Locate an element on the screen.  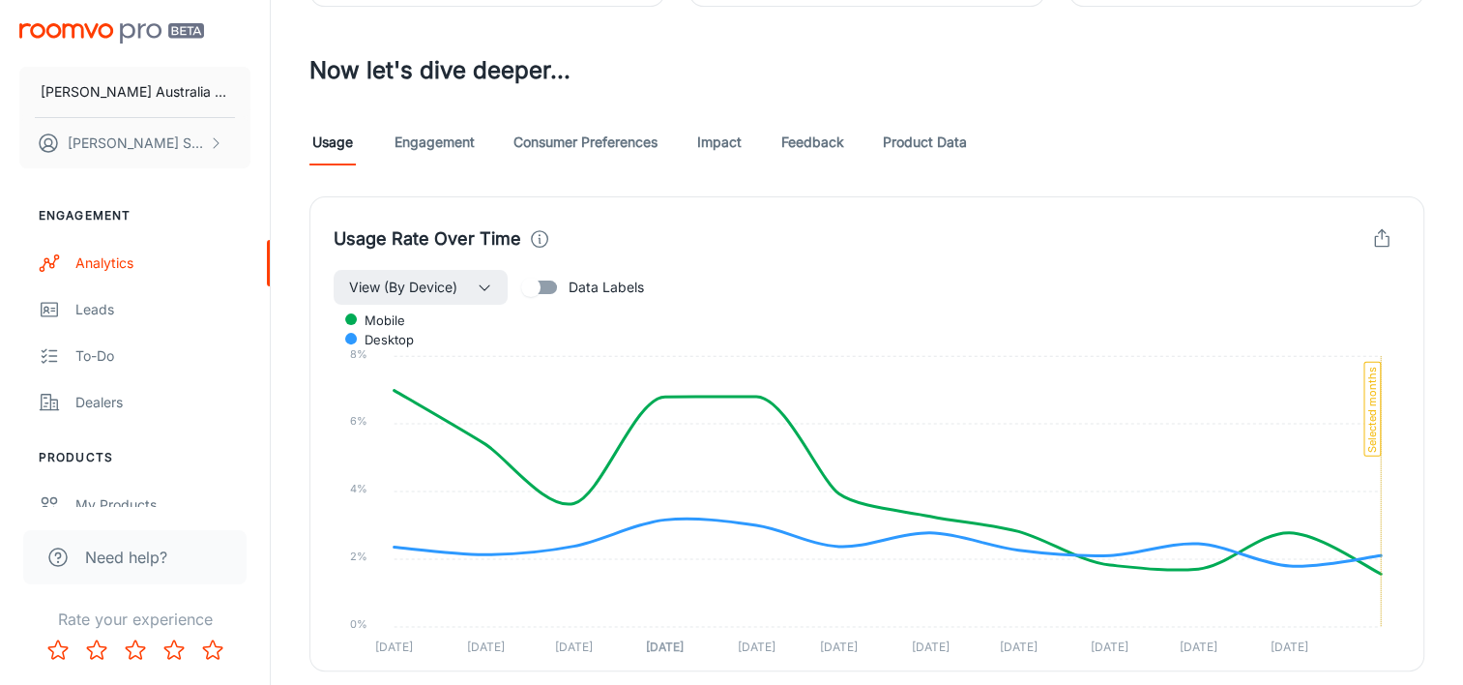
span: Data Labels is located at coordinates (606, 287).